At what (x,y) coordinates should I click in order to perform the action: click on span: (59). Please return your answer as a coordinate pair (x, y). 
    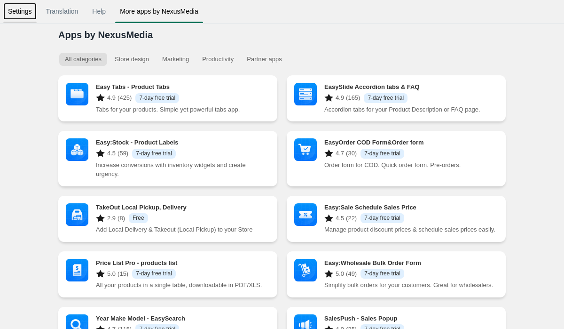
    Looking at the image, I should click on (123, 153).